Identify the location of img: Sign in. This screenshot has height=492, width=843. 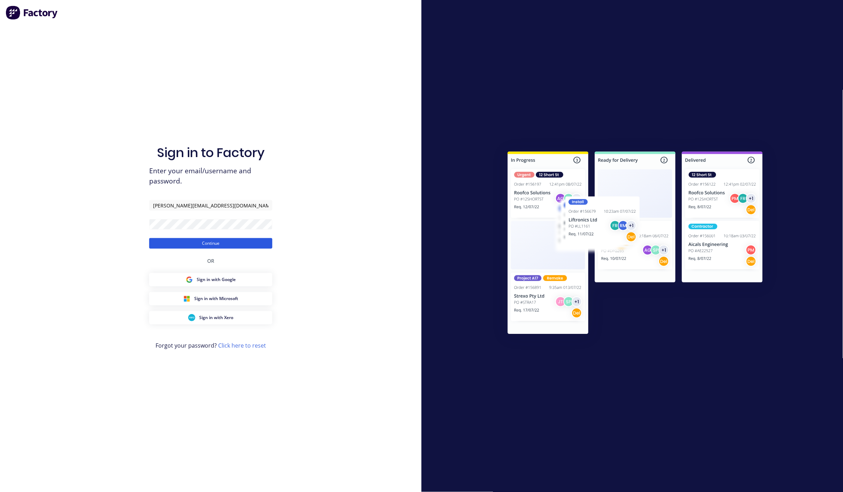
(635, 244).